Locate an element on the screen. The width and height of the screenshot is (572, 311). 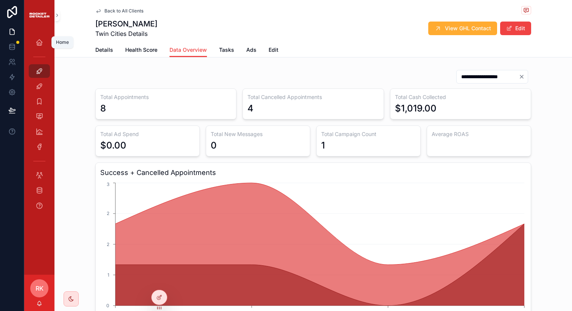
a: Data Overview is located at coordinates (188, 50).